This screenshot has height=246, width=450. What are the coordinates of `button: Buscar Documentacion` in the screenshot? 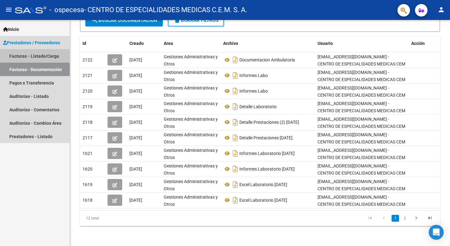 It's located at (124, 20).